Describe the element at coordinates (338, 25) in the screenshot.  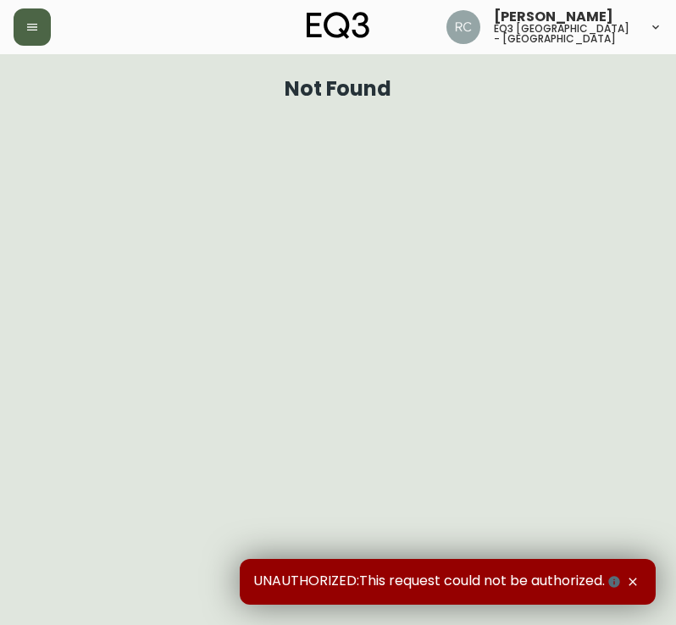
I see `img: logo` at that location.